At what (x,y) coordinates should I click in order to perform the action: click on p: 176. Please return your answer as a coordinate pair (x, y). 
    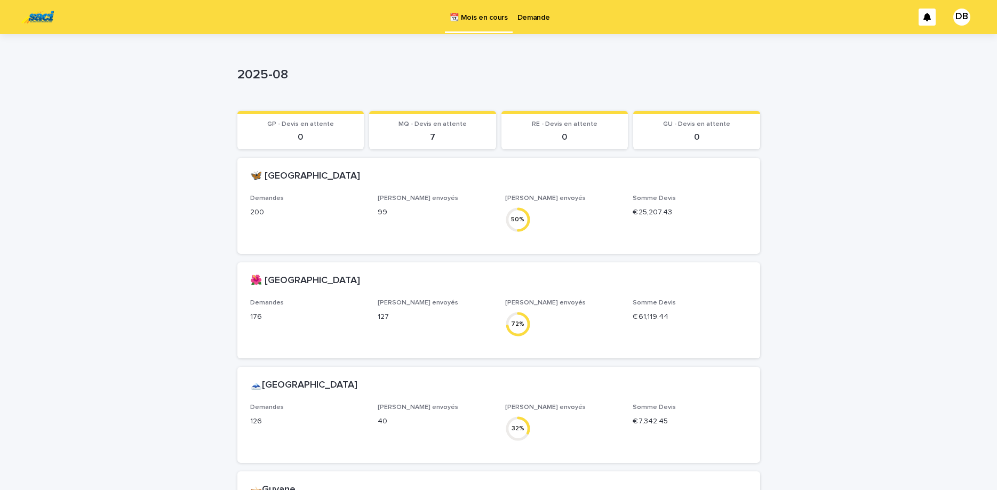
    Looking at the image, I should click on (307, 317).